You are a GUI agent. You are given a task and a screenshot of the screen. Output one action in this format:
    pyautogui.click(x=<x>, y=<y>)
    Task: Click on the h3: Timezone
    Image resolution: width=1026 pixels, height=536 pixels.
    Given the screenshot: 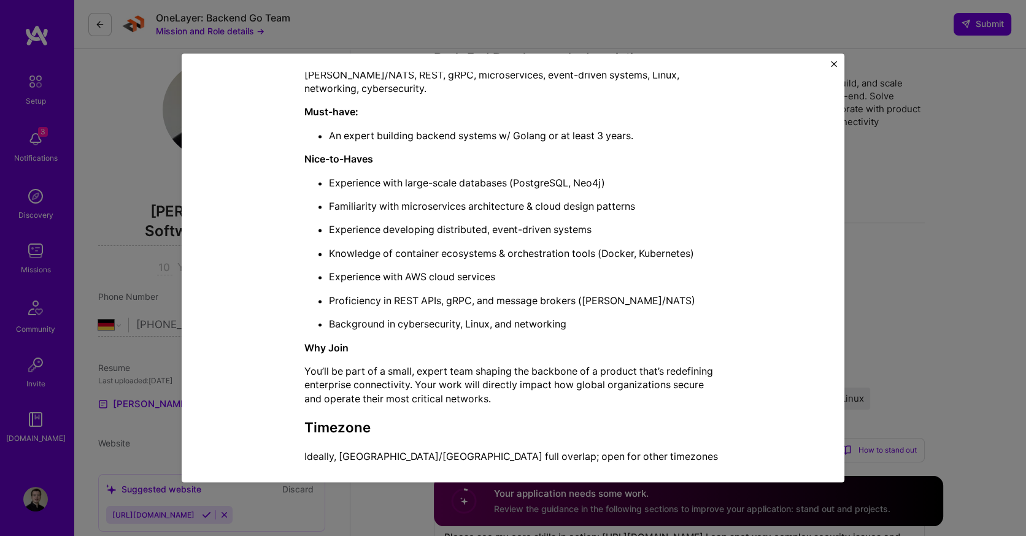 What is the action you would take?
    pyautogui.click(x=513, y=428)
    